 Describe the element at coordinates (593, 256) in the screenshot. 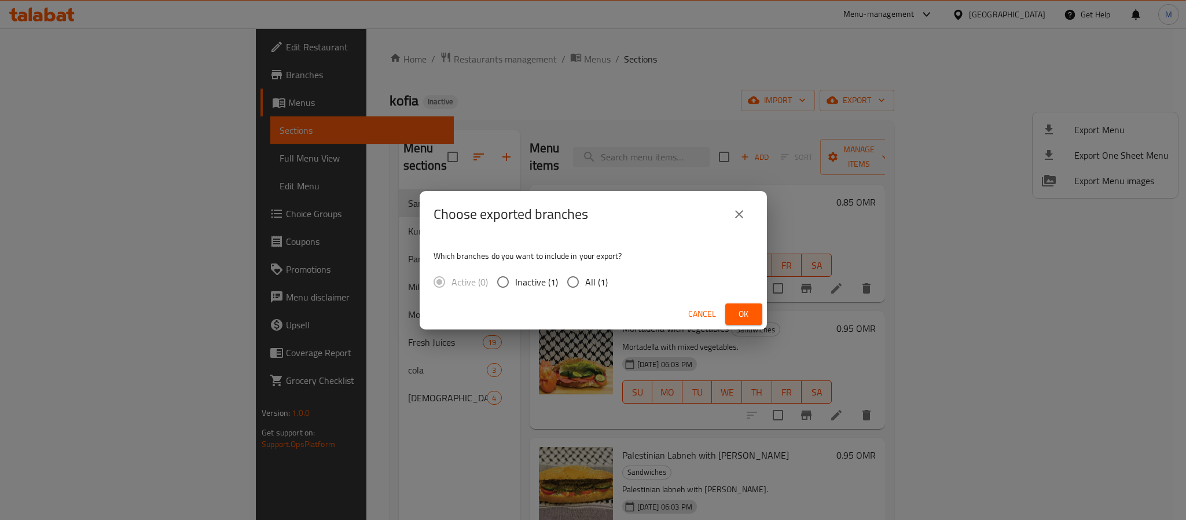

I see `p: Which branches do you want to include in your export?` at that location.